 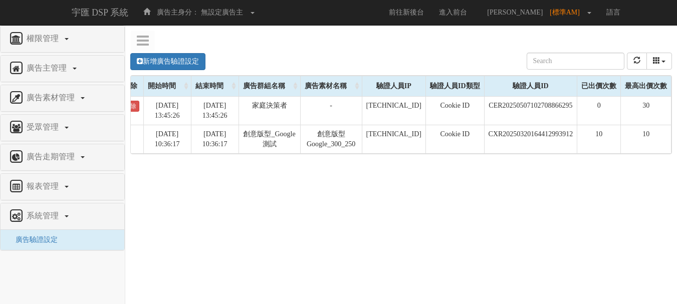 I want to click on td: 0, so click(x=599, y=110).